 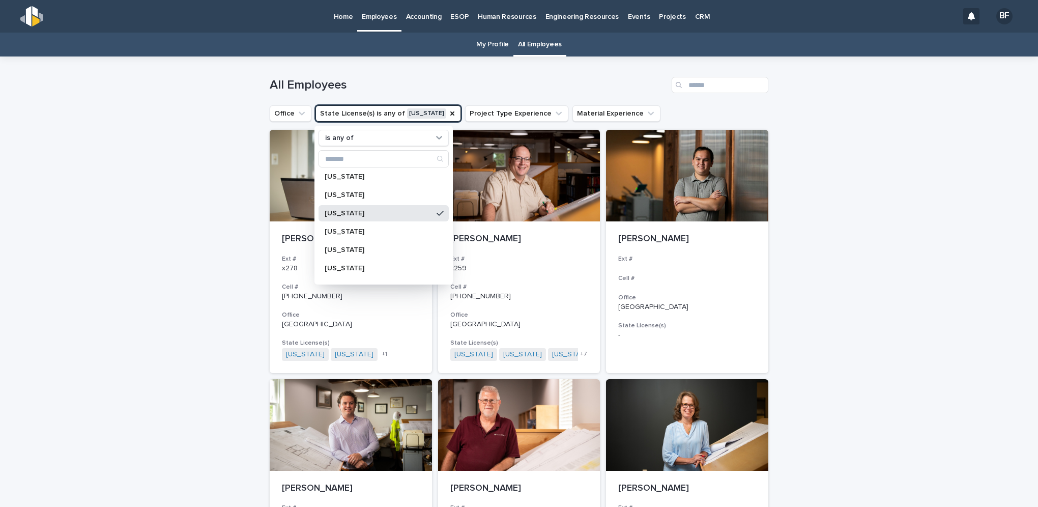 What do you see at coordinates (493, 44) in the screenshot?
I see `a: My Profile` at bounding box center [493, 44].